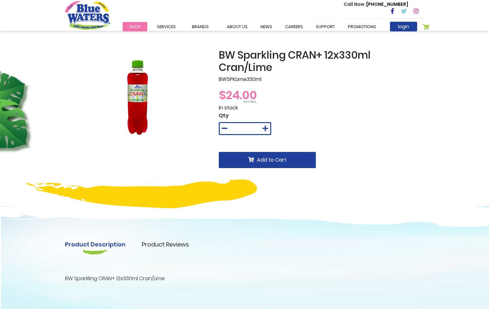 The width and height of the screenshot is (489, 309). Describe the element at coordinates (237, 27) in the screenshot. I see `a: about us` at that location.